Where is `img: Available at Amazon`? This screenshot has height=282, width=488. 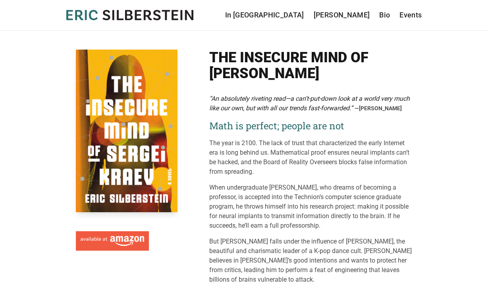
img: Available at Amazon is located at coordinates (112, 241).